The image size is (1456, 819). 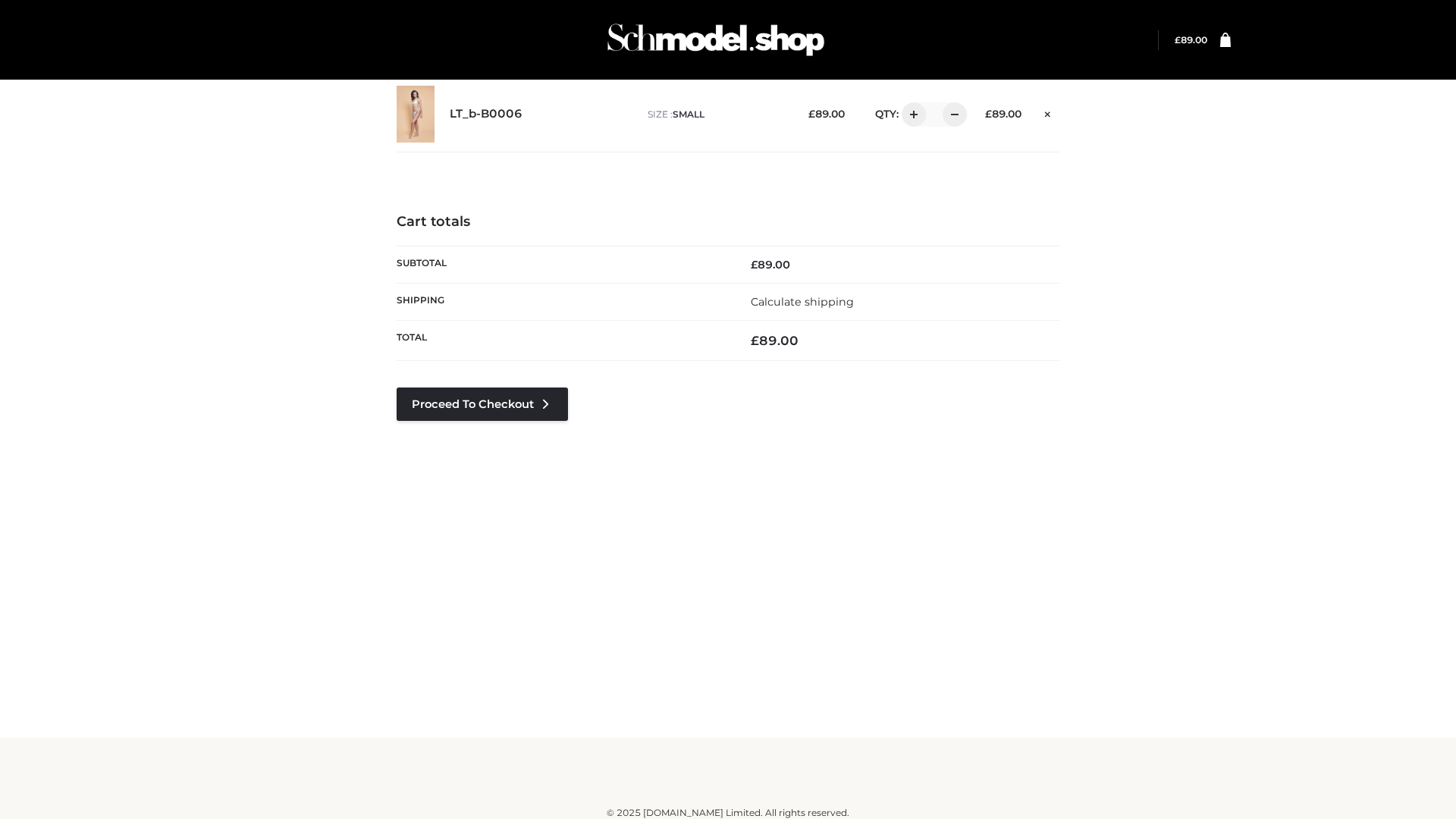 I want to click on img: Schmodel Admin 964, so click(x=716, y=39).